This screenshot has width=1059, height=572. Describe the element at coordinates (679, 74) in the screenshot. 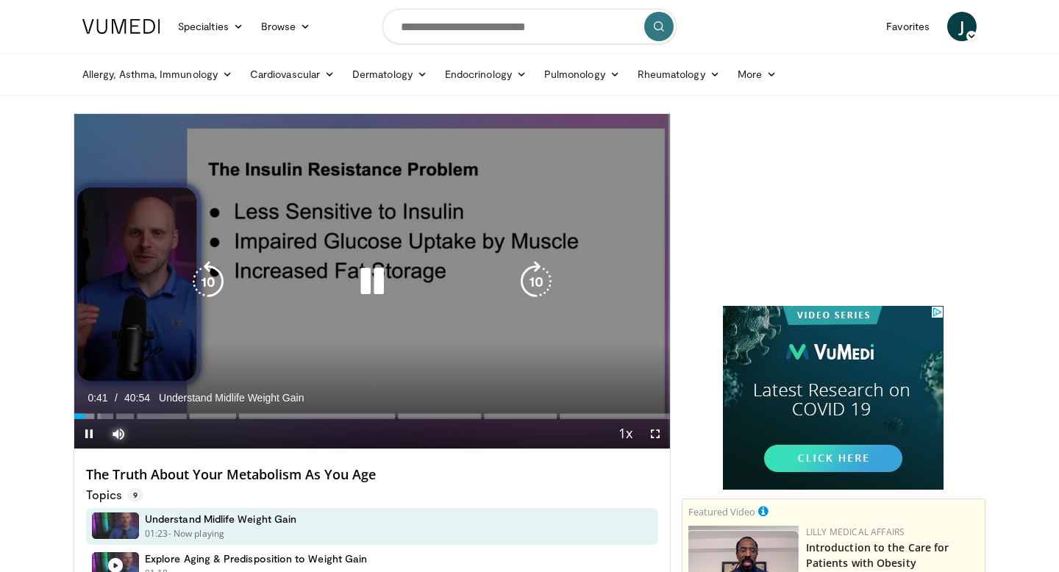

I see `a: Rheumatology` at that location.